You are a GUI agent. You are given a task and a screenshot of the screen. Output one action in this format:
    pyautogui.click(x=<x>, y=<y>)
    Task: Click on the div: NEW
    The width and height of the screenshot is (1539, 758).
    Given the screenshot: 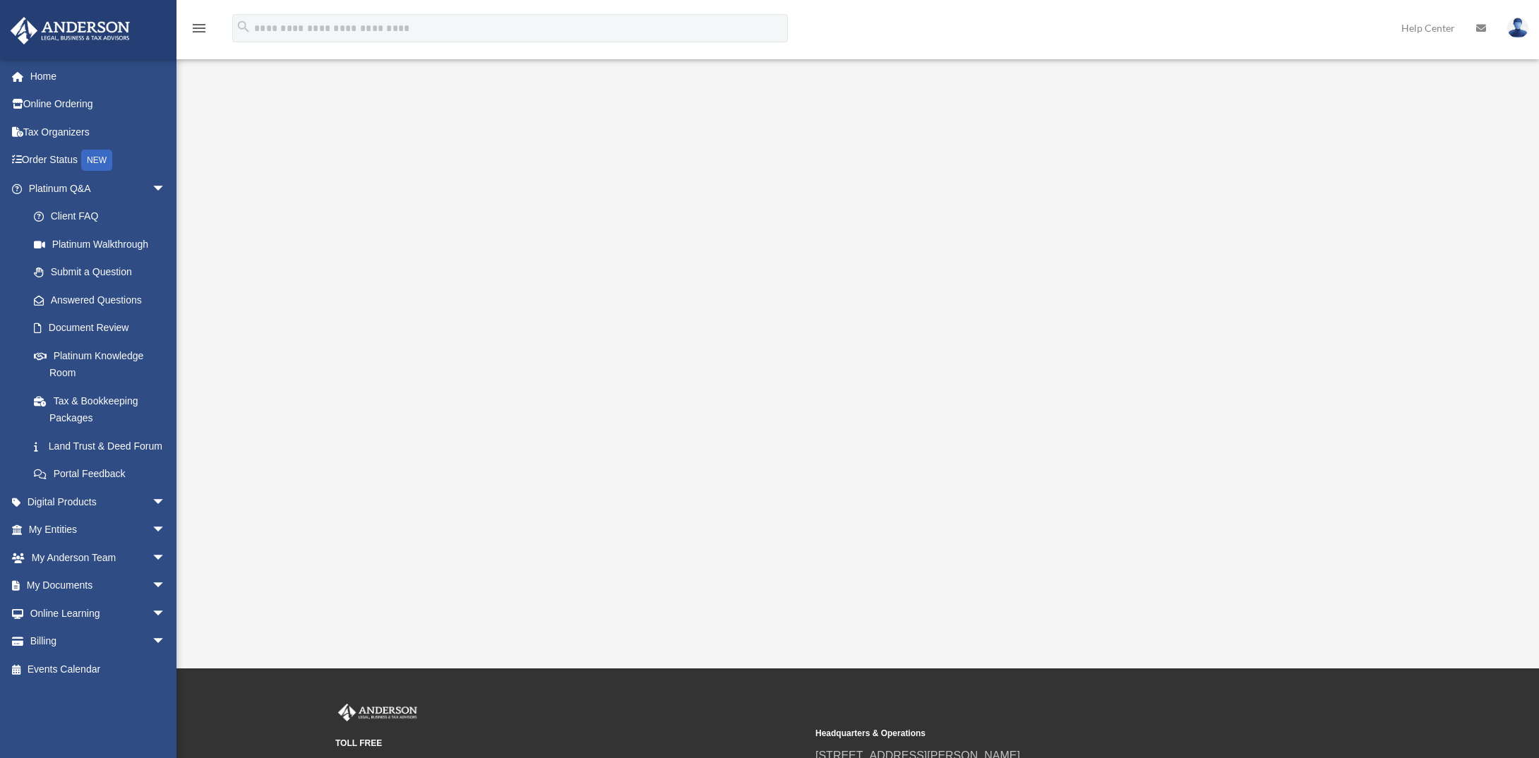 What is the action you would take?
    pyautogui.click(x=97, y=160)
    